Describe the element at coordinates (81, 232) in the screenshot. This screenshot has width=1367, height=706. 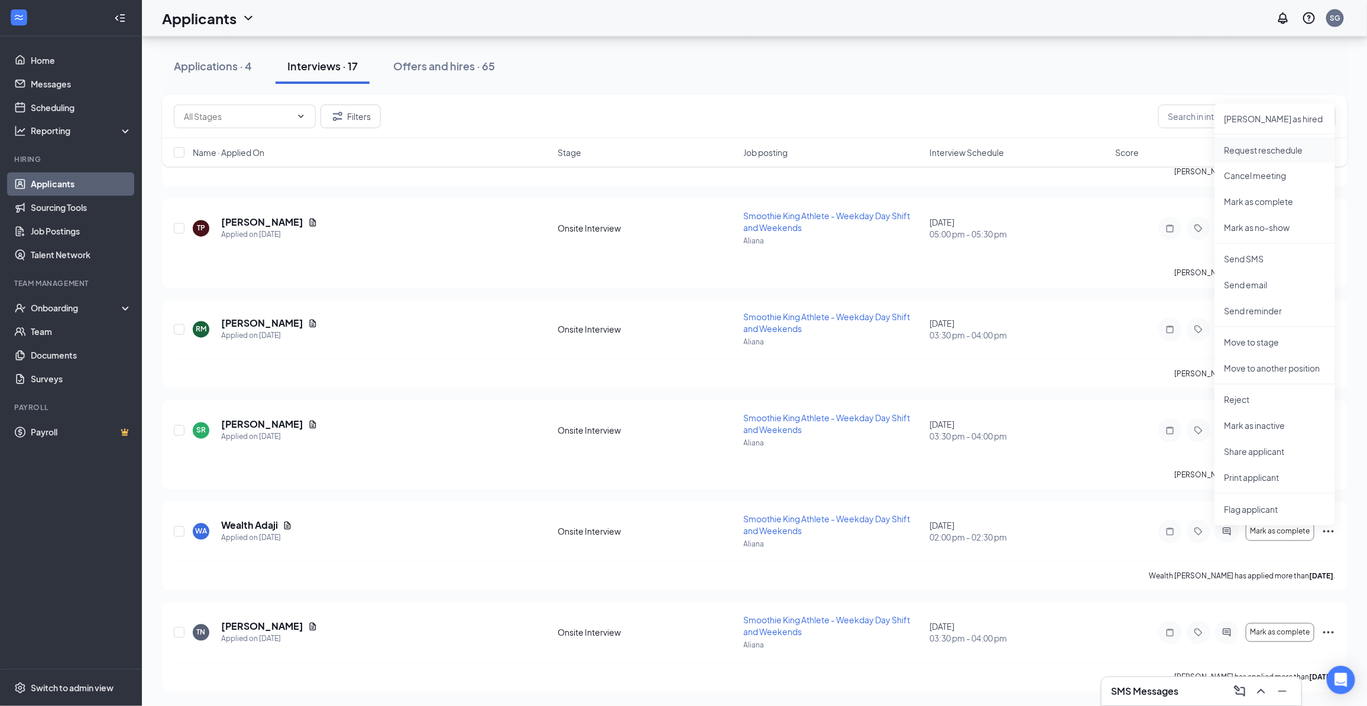
I see `a: Job Postings` at that location.